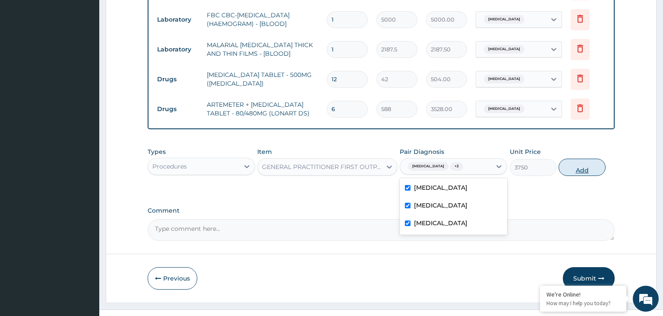 Image resolution: width=663 pixels, height=316 pixels. Describe the element at coordinates (85, 143) in the screenshot. I see `span: We're online!` at that location.